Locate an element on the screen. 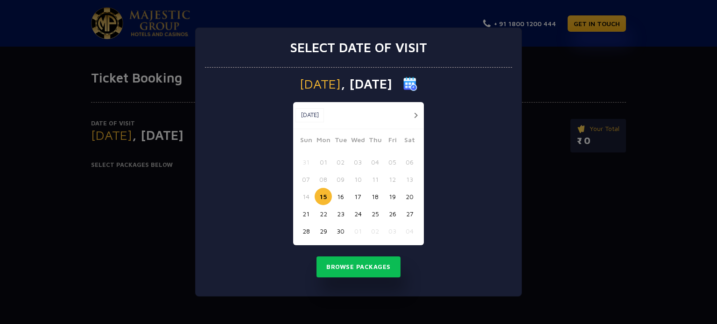 This screenshot has width=717, height=324. button: 27 is located at coordinates (409, 214).